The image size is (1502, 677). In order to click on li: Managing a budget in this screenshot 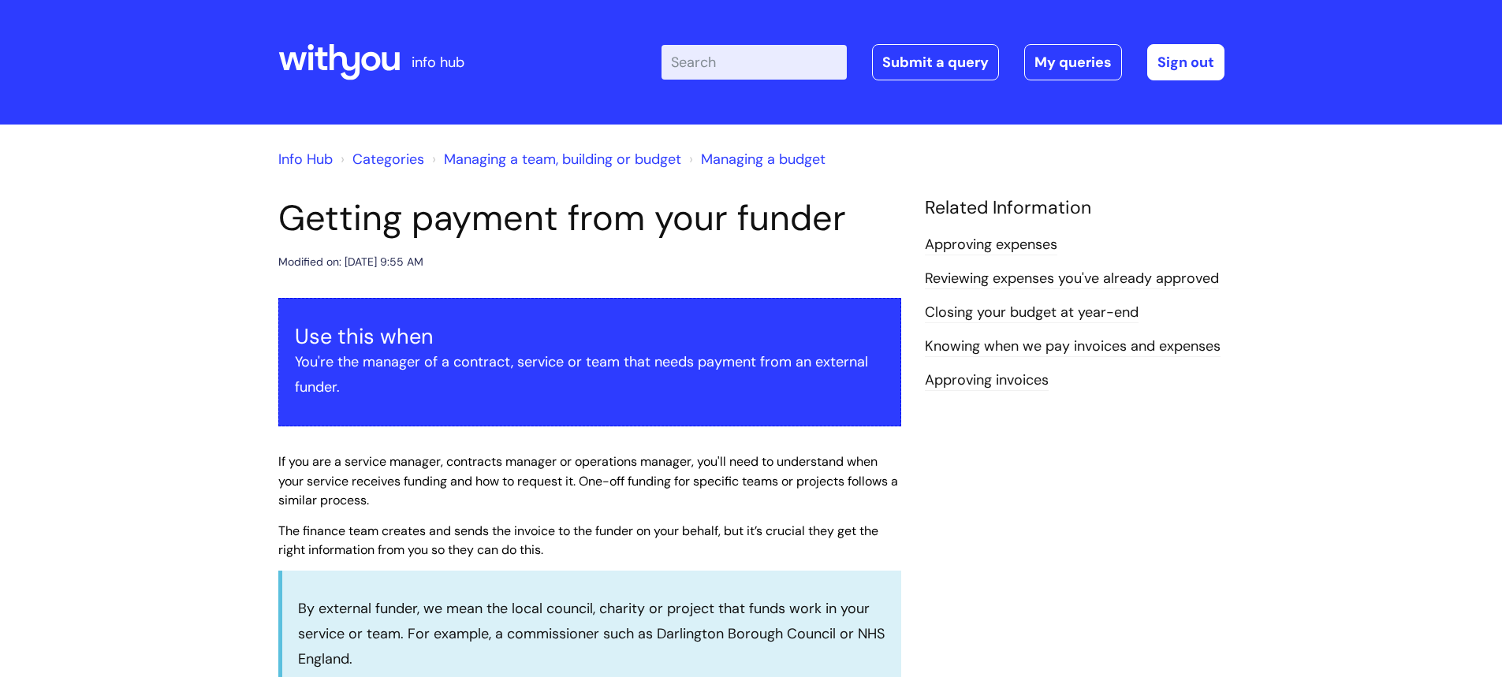, I will do `click(755, 159)`.